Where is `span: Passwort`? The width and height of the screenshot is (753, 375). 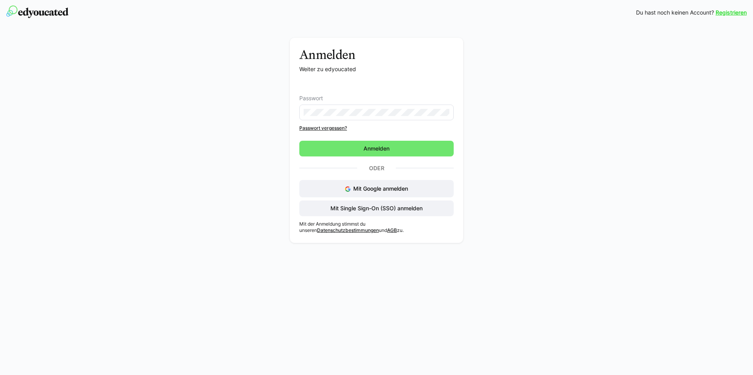 span: Passwort is located at coordinates (311, 98).